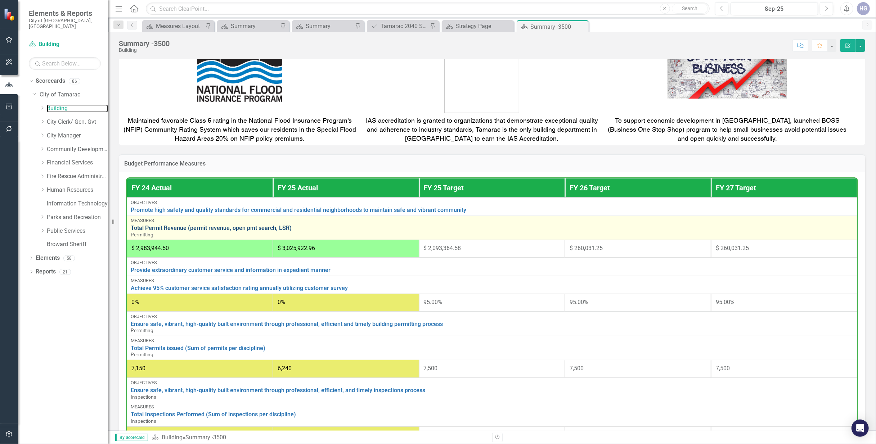 The image size is (876, 444). I want to click on input: Search ClearPoint..., so click(428, 9).